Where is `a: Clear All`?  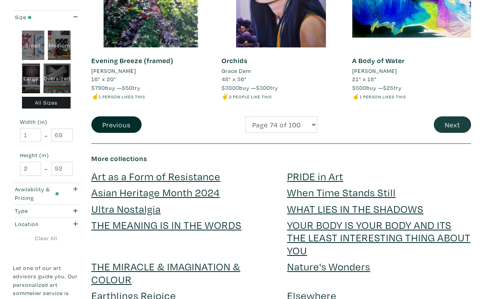
a: Clear All is located at coordinates (46, 238).